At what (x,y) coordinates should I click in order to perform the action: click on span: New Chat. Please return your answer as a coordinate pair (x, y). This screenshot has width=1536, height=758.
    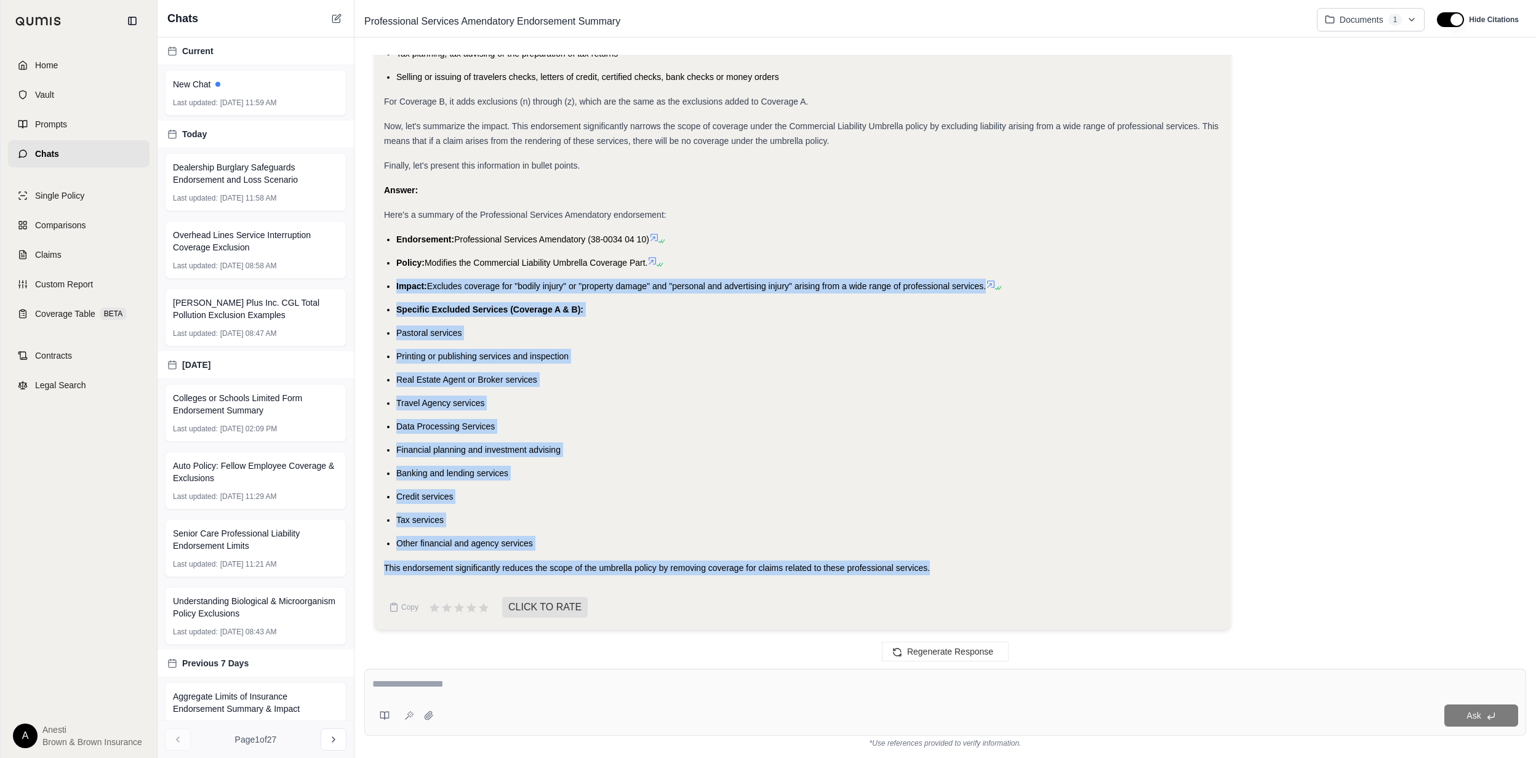
    Looking at the image, I should click on (191, 84).